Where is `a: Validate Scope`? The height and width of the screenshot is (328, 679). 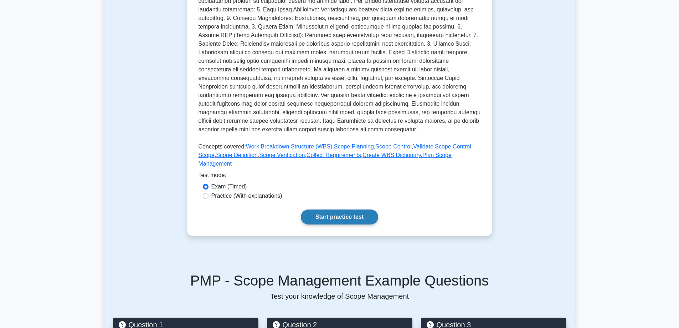 a: Validate Scope is located at coordinates (432, 146).